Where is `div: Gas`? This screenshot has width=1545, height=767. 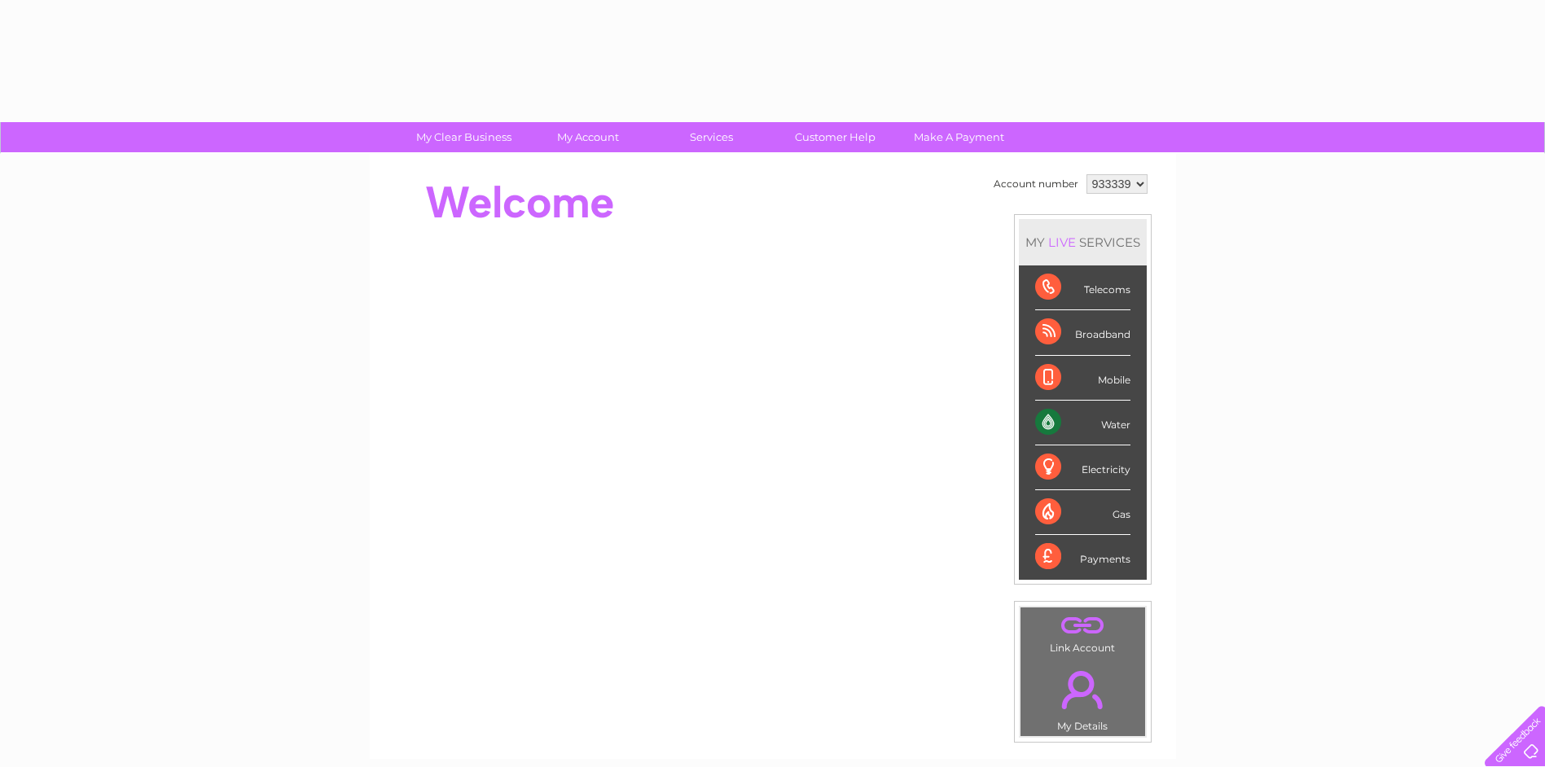 div: Gas is located at coordinates (1082, 512).